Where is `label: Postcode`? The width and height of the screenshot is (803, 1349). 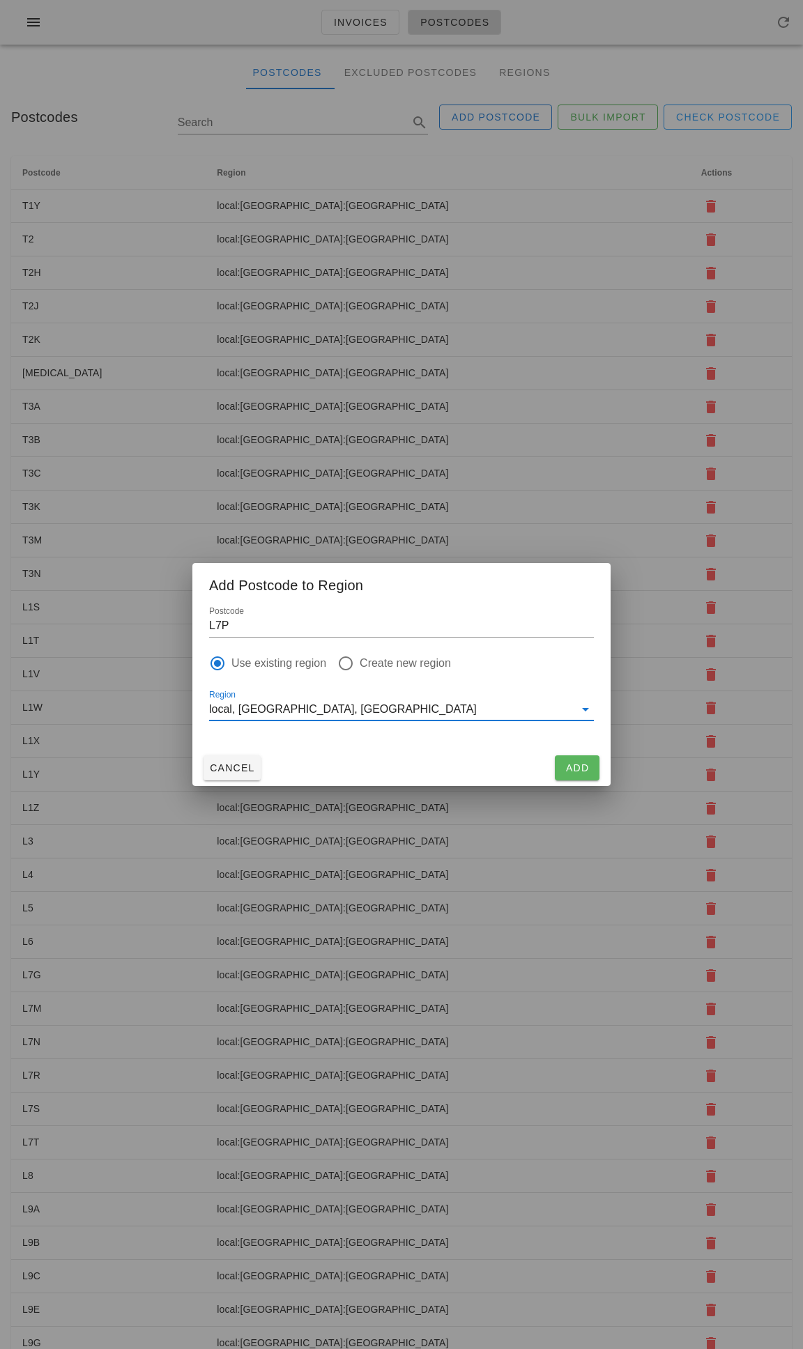 label: Postcode is located at coordinates (226, 611).